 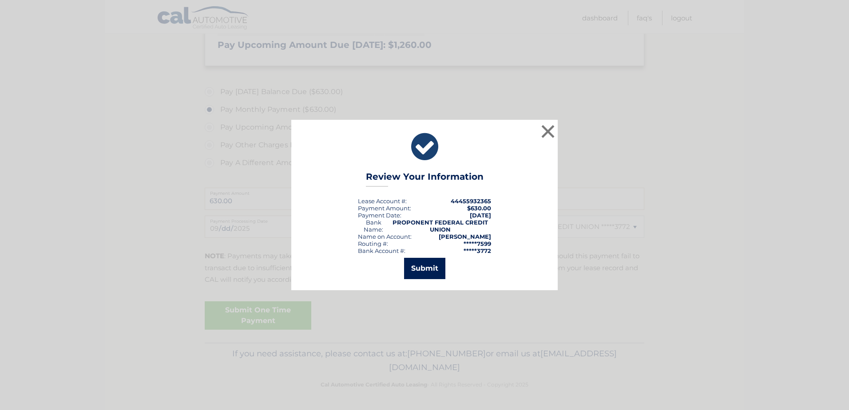 I want to click on span: Payment Date, so click(x=379, y=215).